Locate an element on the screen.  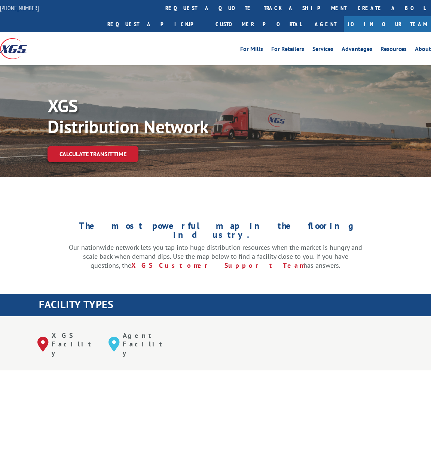
a: Resources is located at coordinates (394, 50).